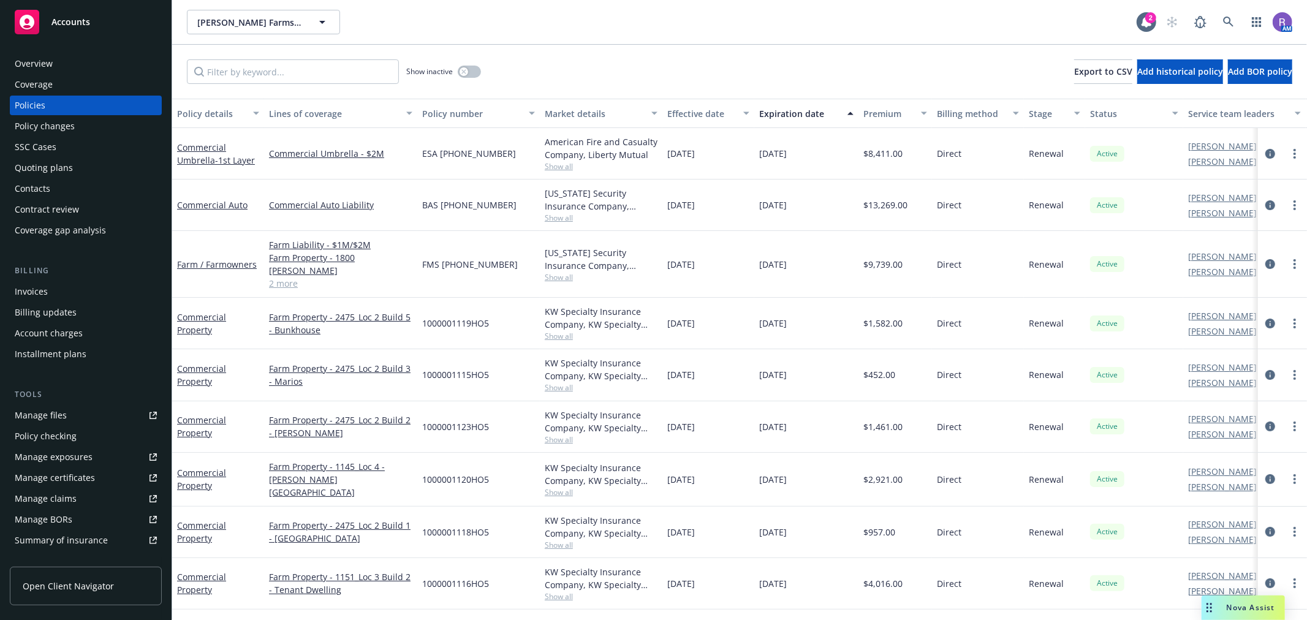  I want to click on a: Farm / Farmowners, so click(217, 264).